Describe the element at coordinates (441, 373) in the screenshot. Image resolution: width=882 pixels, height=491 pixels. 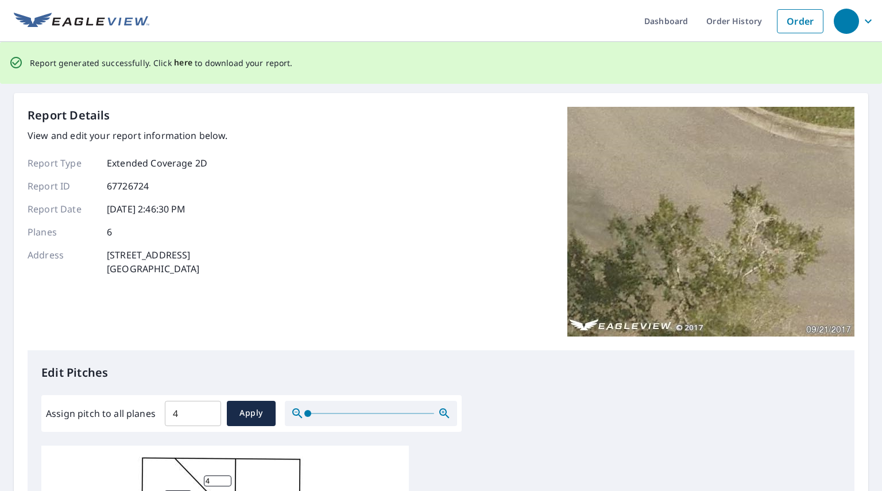
I see `p: Edit Pitches` at that location.